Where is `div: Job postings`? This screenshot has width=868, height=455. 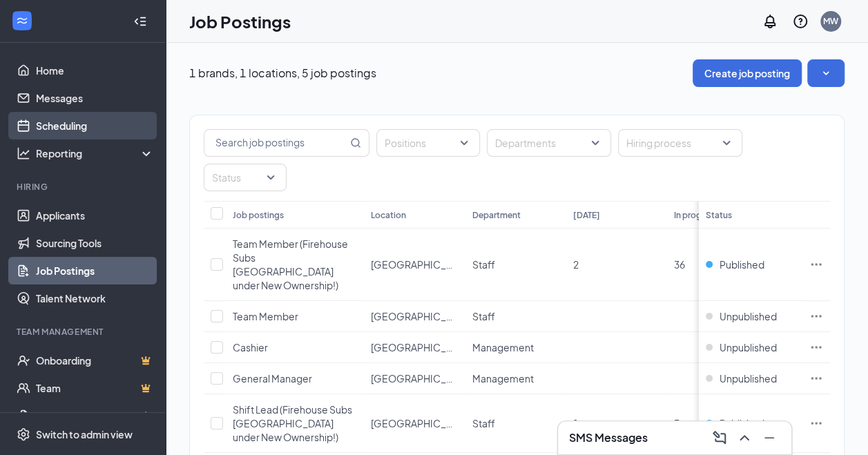 div: Job postings is located at coordinates (258, 215).